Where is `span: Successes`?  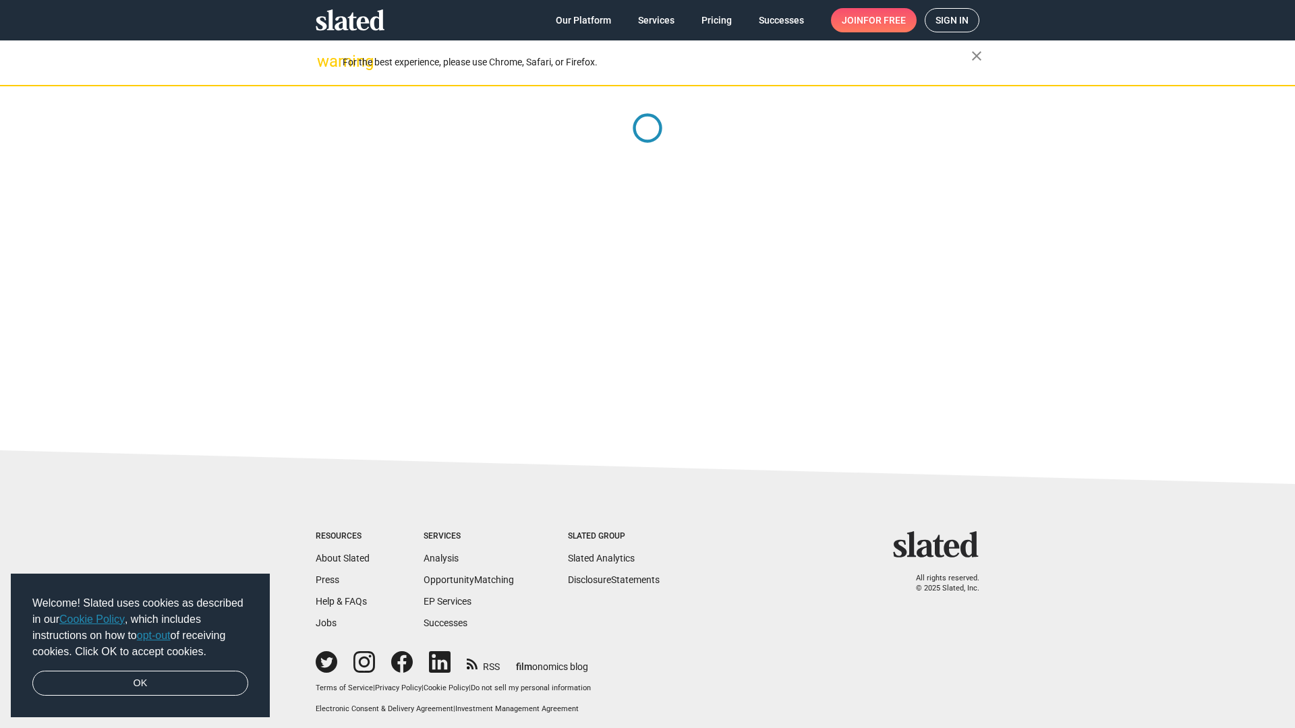
span: Successes is located at coordinates (781, 20).